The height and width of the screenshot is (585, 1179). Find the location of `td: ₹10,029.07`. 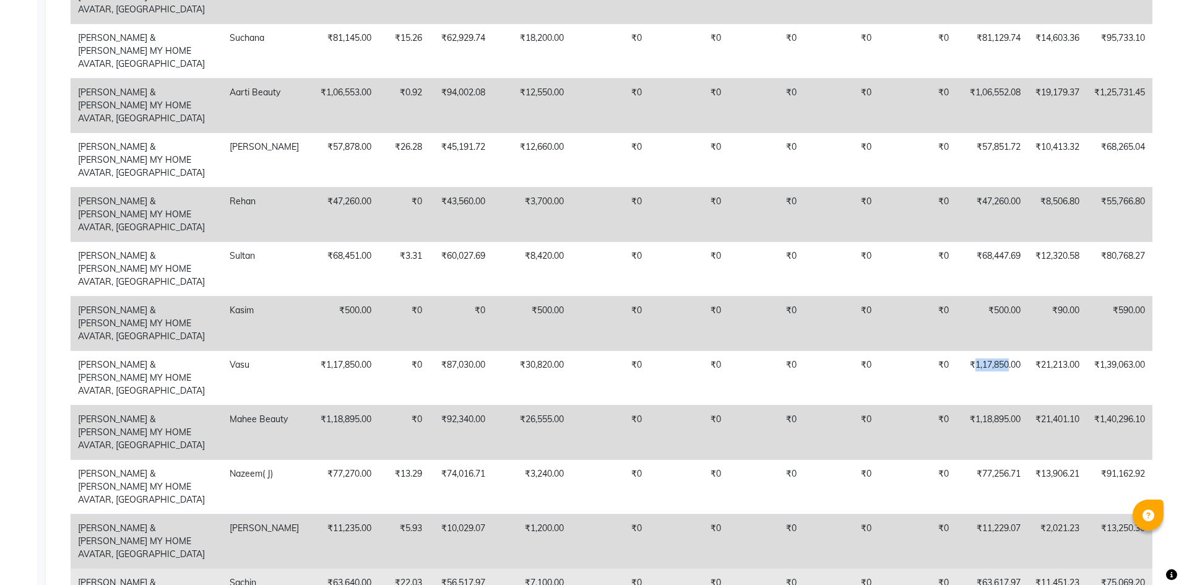

td: ₹10,029.07 is located at coordinates (461, 541).